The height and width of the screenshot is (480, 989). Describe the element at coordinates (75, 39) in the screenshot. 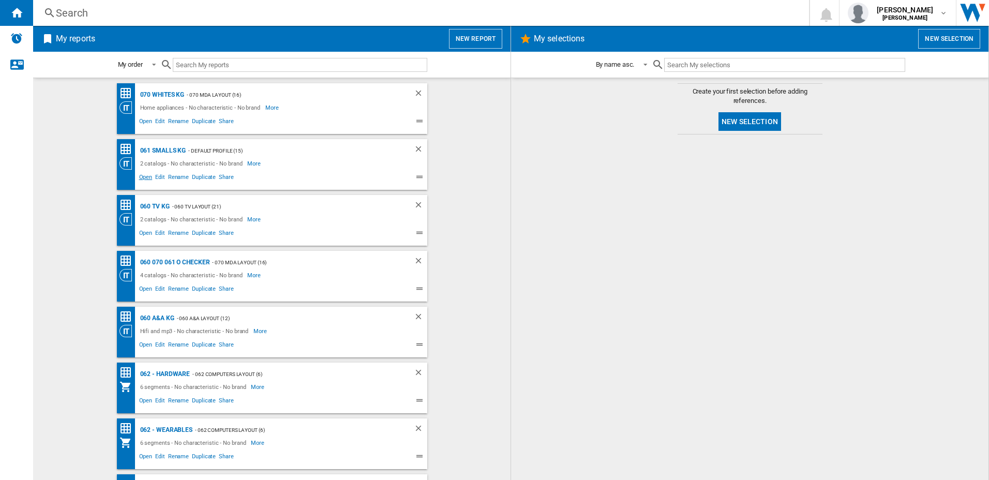

I see `h2: My reports` at that location.